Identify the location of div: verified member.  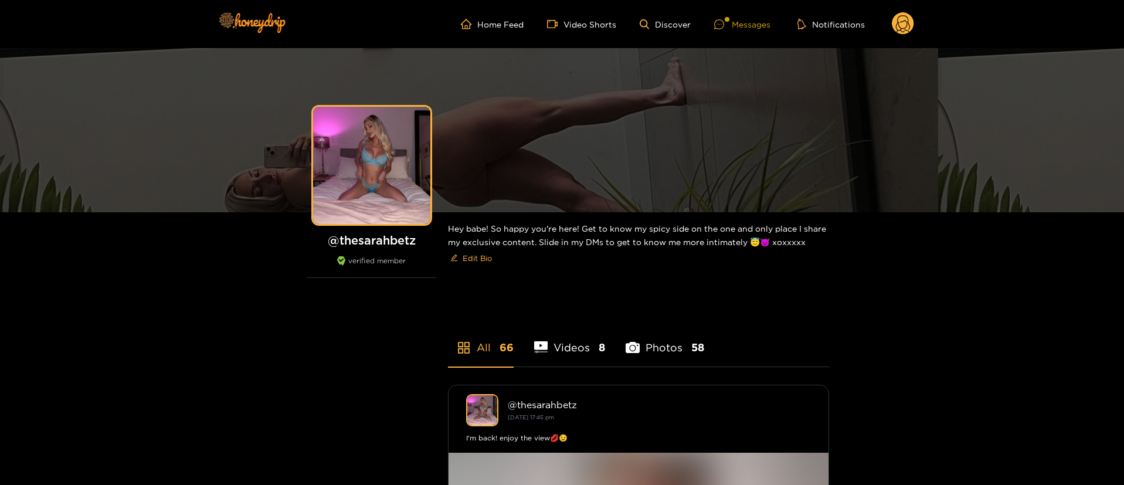
(372, 267).